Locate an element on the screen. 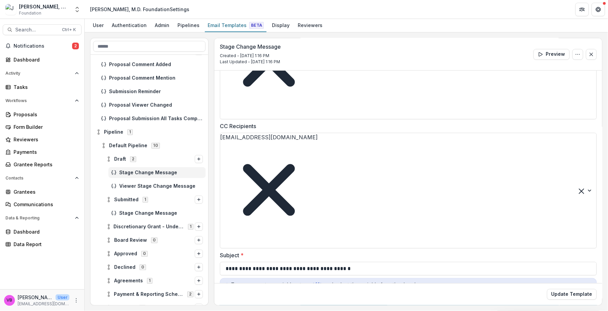 This screenshot has width=608, height=311. a: Communications is located at coordinates (42, 205).